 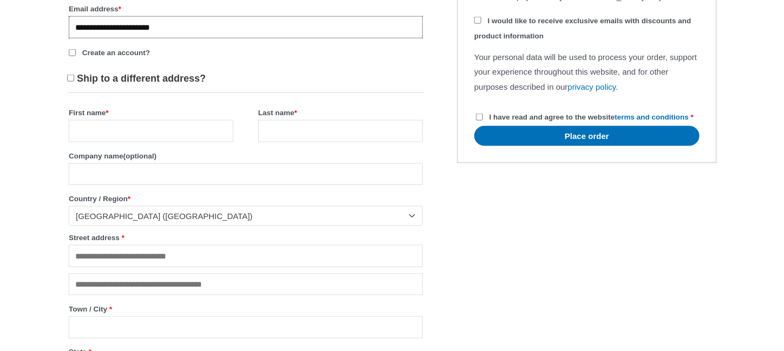 What do you see at coordinates (141, 79) in the screenshot?
I see `span: Ship to a different address?` at bounding box center [141, 79].